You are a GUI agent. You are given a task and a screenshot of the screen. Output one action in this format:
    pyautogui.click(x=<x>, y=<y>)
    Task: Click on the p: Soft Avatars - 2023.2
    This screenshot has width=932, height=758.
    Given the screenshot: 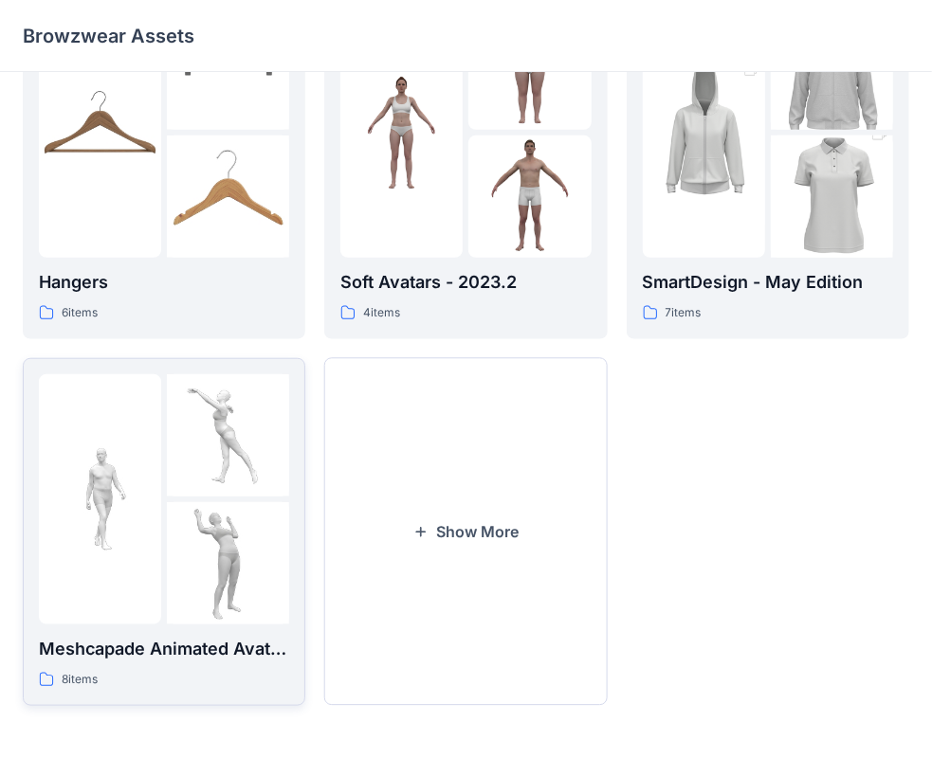 What is the action you would take?
    pyautogui.click(x=465, y=282)
    